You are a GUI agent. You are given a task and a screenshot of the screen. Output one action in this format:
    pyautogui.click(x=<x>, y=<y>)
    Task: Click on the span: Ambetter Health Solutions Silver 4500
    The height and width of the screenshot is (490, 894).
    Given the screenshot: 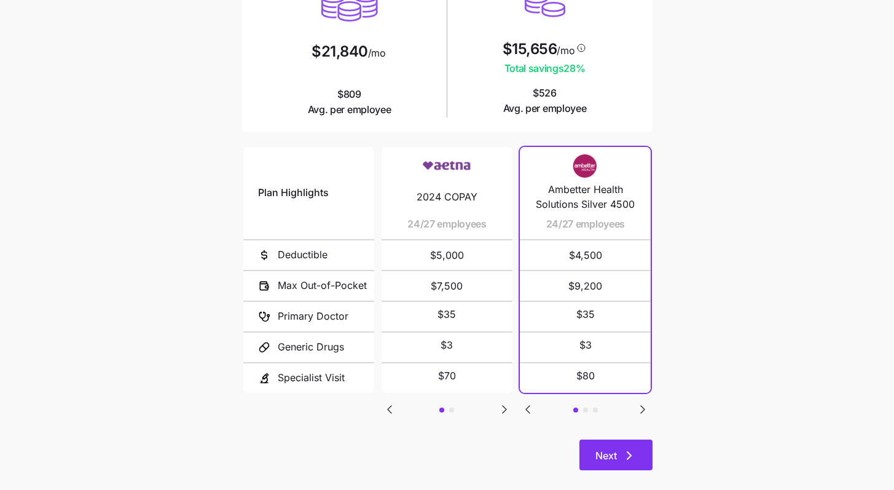 What is the action you would take?
    pyautogui.click(x=585, y=197)
    